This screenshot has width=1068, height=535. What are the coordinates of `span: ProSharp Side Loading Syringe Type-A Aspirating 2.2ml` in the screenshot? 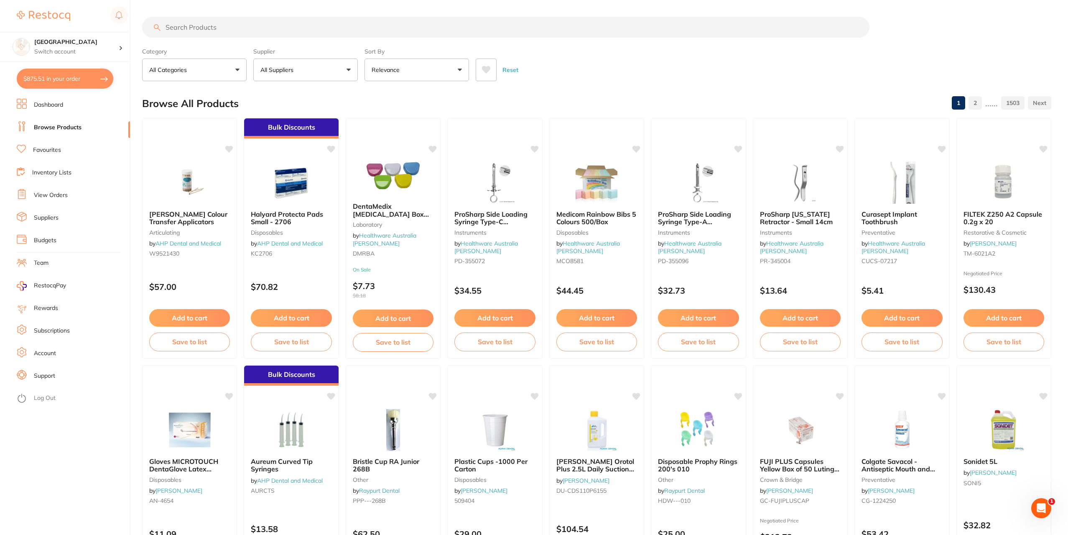 It's located at (694, 222).